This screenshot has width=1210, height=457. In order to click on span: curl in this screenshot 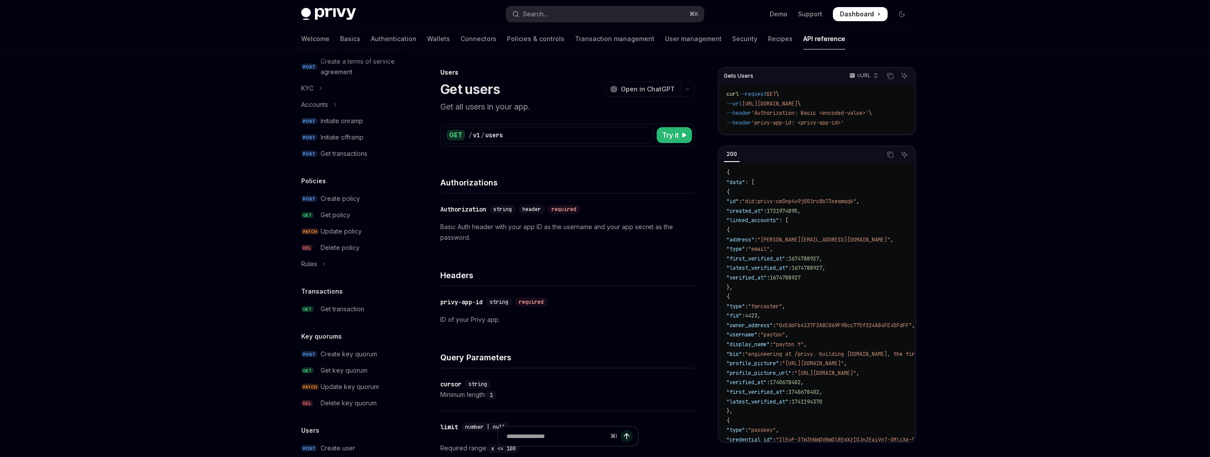, I will do `click(733, 94)`.